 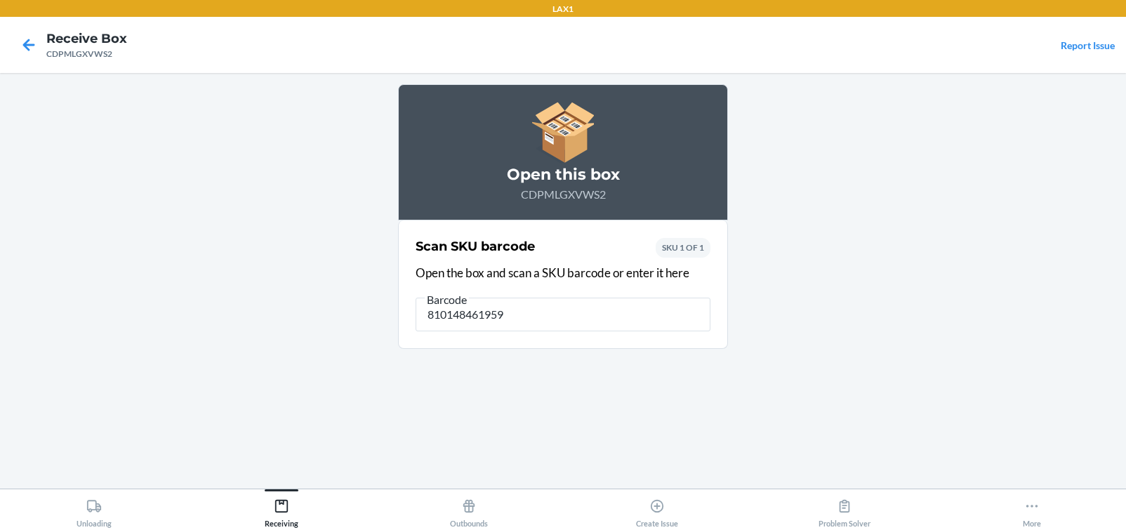 What do you see at coordinates (94, 510) in the screenshot?
I see `div: Unloading` at bounding box center [94, 510].